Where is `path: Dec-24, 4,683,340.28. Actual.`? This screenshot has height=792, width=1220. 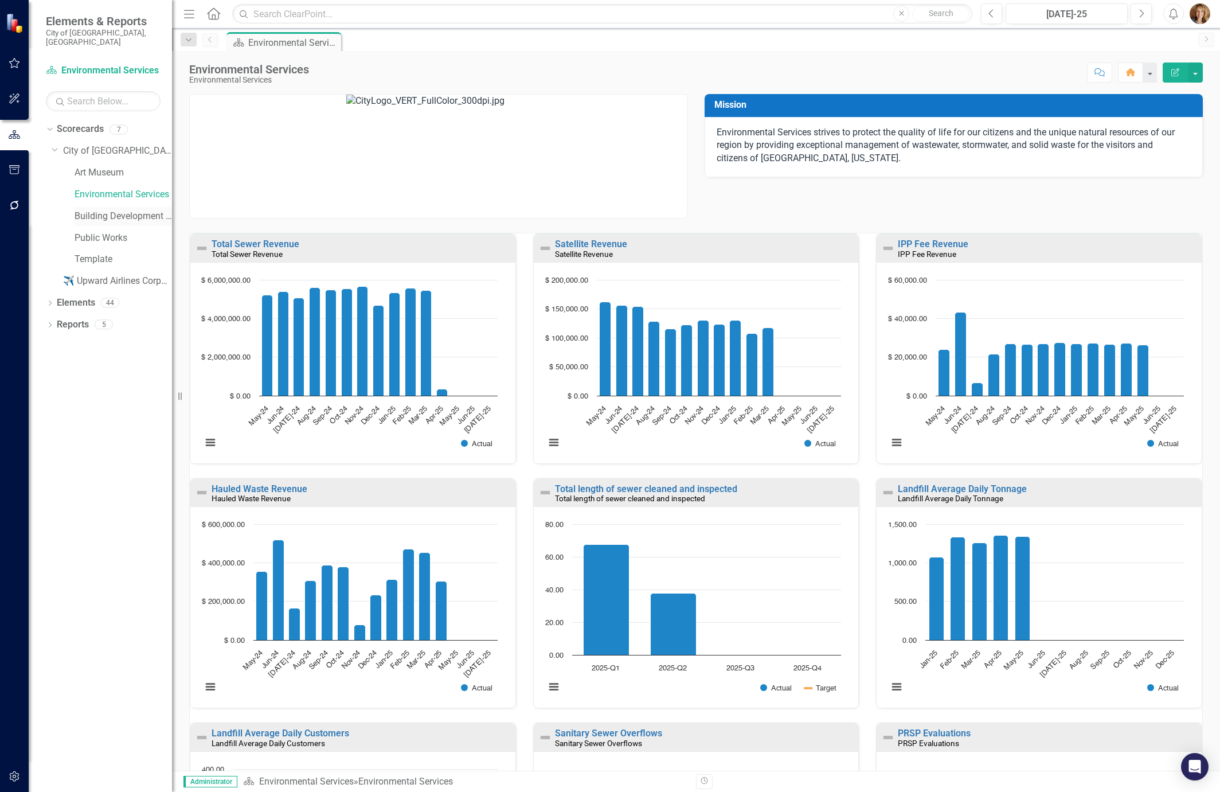
path: Dec-24, 4,683,340.28. Actual. is located at coordinates (378, 350).